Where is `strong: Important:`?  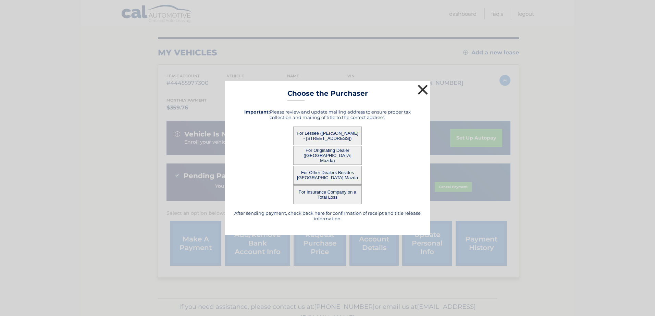 strong: Important: is located at coordinates (257, 112).